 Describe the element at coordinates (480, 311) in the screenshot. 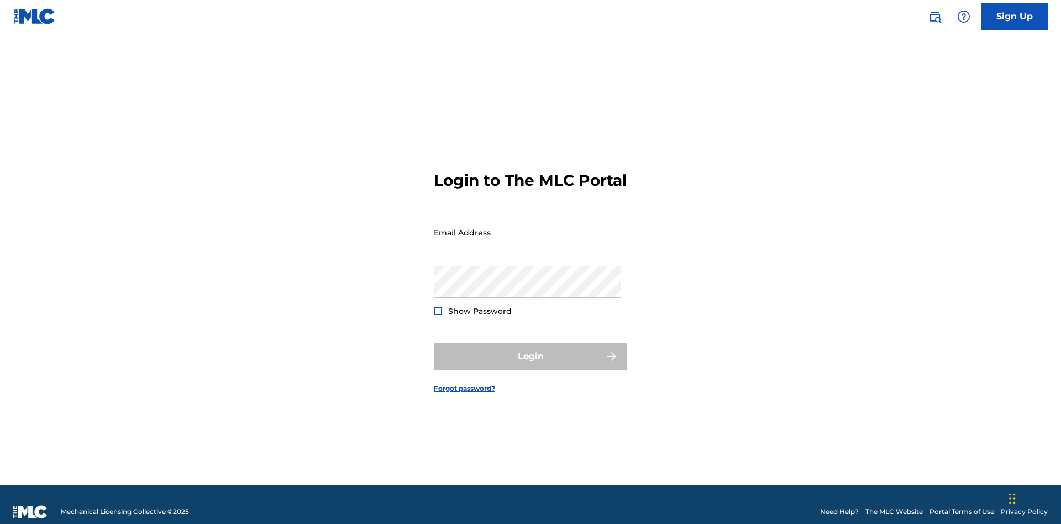

I see `span: Show Password` at that location.